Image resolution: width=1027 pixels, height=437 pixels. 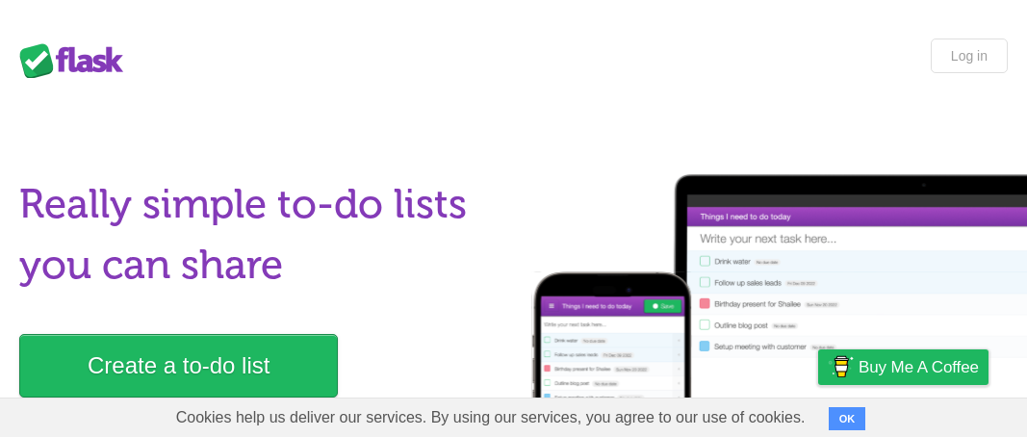 What do you see at coordinates (840, 367) in the screenshot?
I see `img: Buy me a coffee` at bounding box center [840, 367].